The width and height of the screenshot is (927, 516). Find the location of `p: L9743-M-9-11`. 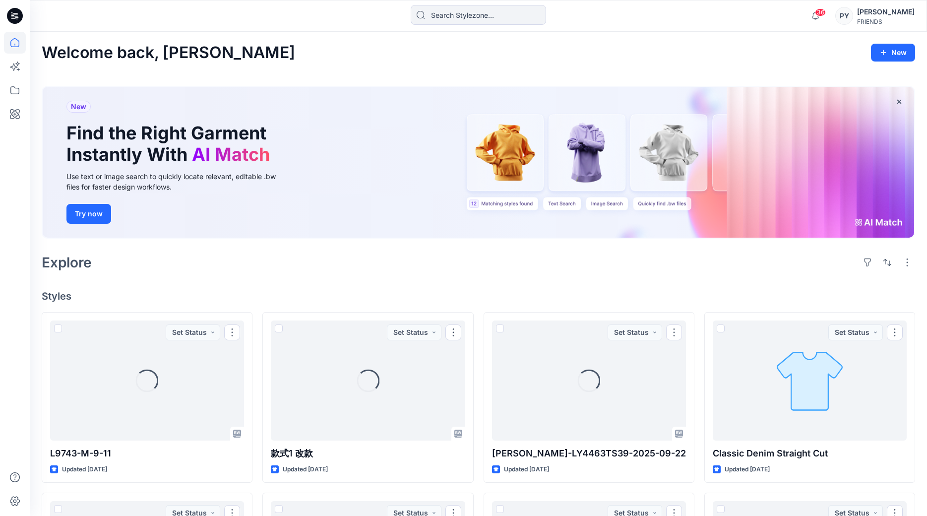

p: L9743-M-9-11 is located at coordinates (147, 453).